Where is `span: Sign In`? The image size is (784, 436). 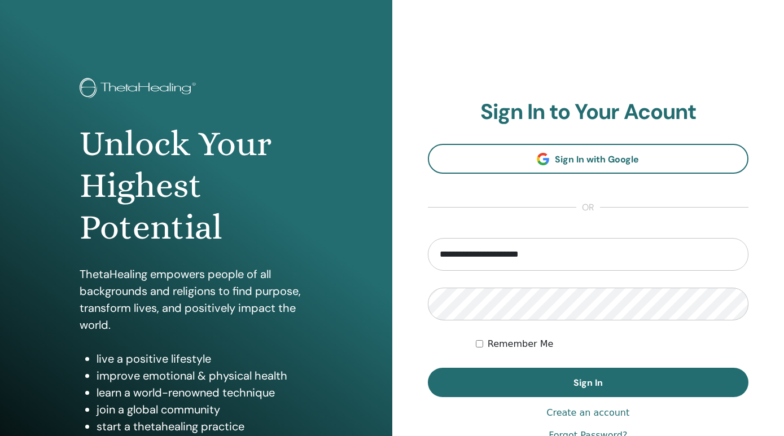
span: Sign In is located at coordinates (588, 383).